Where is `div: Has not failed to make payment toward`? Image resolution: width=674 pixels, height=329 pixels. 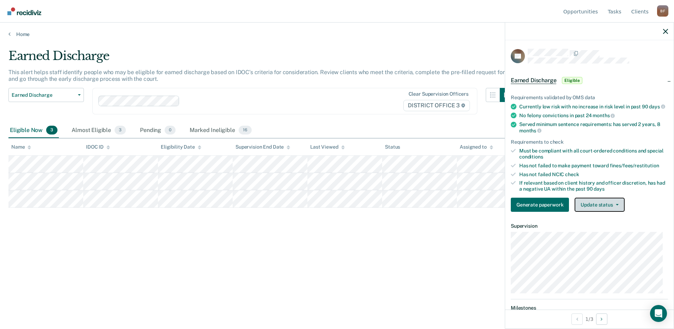 div: Has not failed to make payment toward is located at coordinates (594, 165).